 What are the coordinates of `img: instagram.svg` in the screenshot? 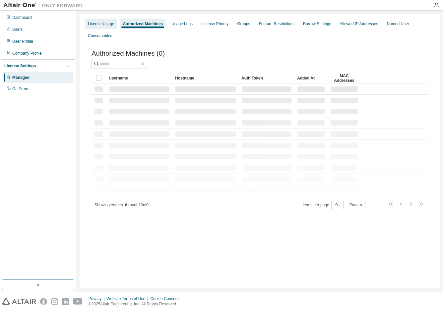 It's located at (54, 302).